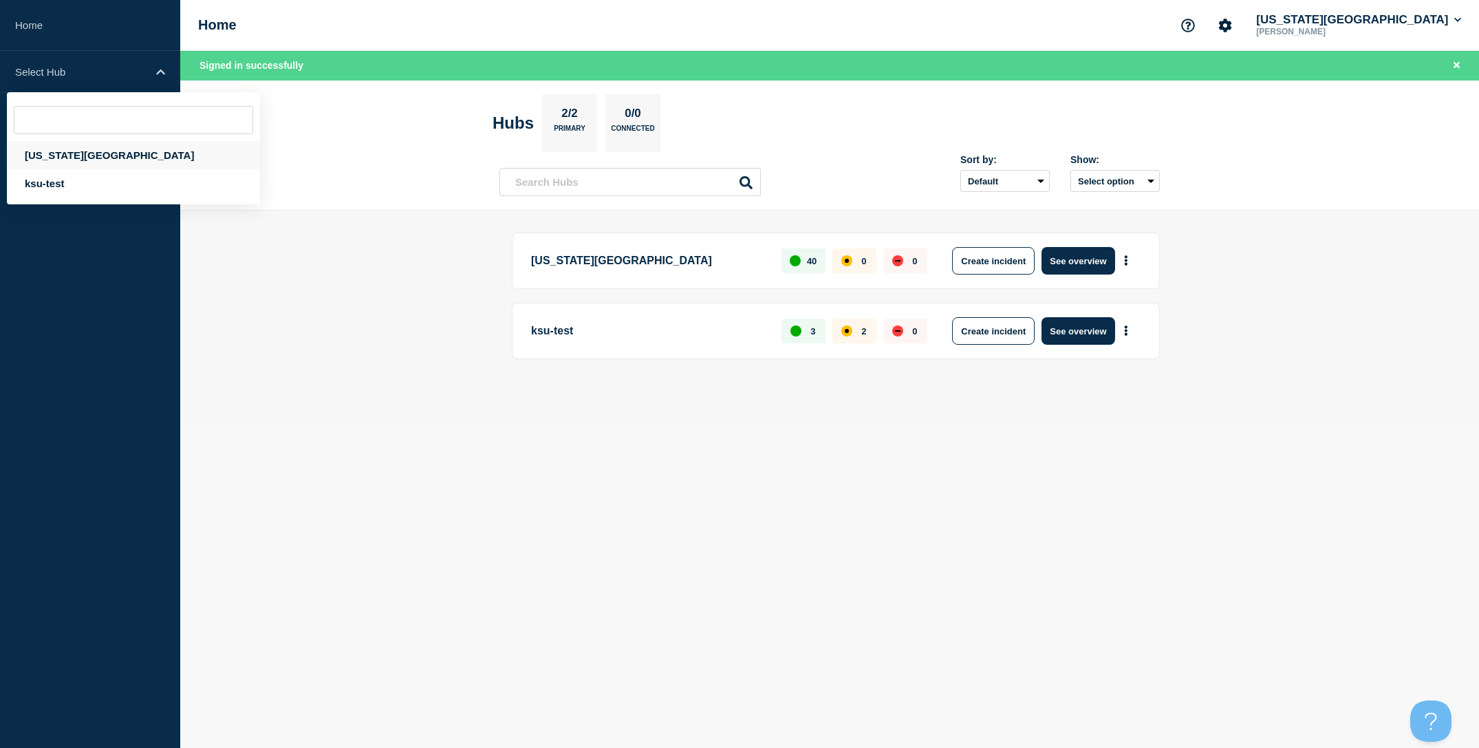 Image resolution: width=1479 pixels, height=748 pixels. Describe the element at coordinates (632, 131) in the screenshot. I see `p: Connected` at that location.